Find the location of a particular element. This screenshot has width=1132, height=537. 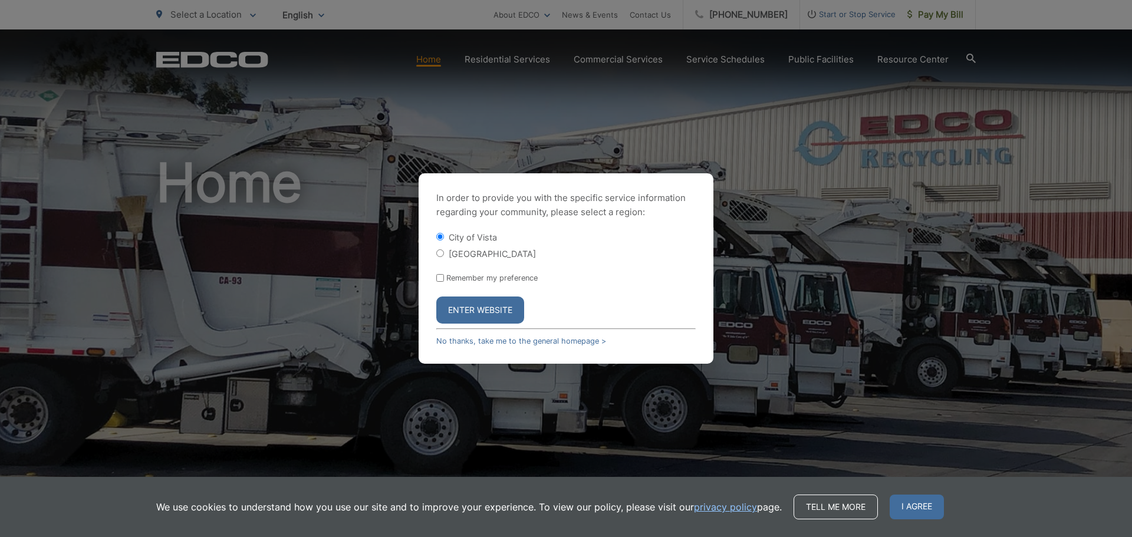

a: privacy policy is located at coordinates (725, 507).